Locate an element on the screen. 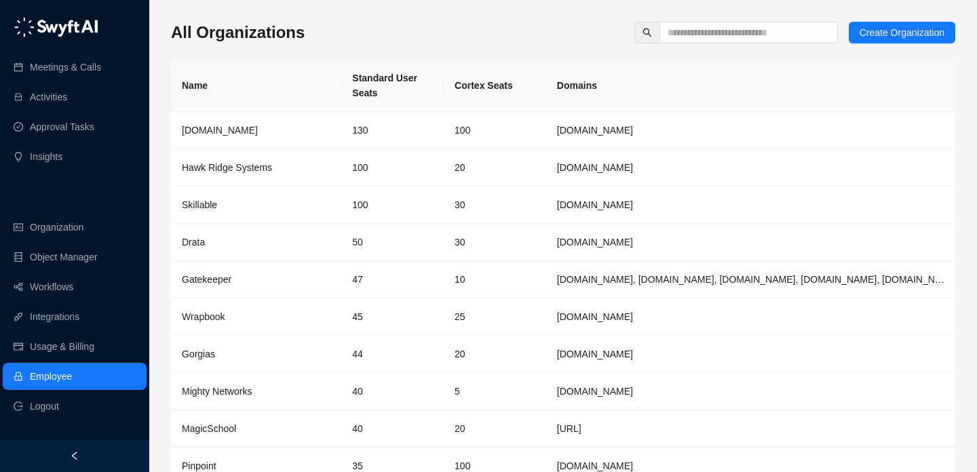  td: hawkridgesys.com is located at coordinates (750, 168).